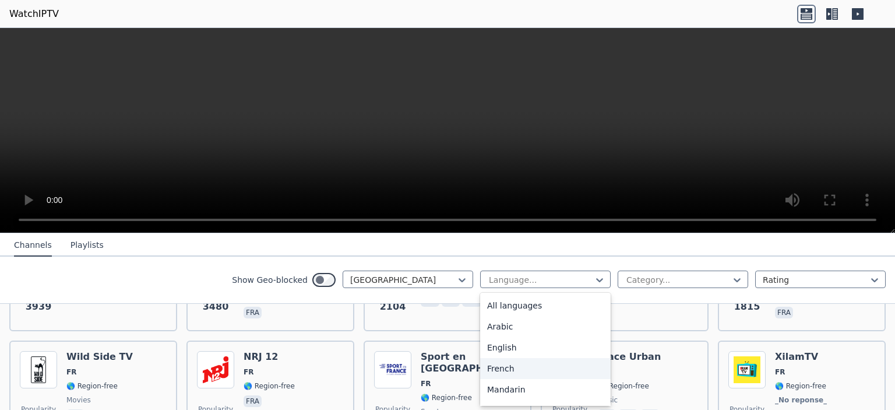 The height and width of the screenshot is (410, 895). What do you see at coordinates (546, 389) in the screenshot?
I see `div: Mandarin` at bounding box center [546, 389].